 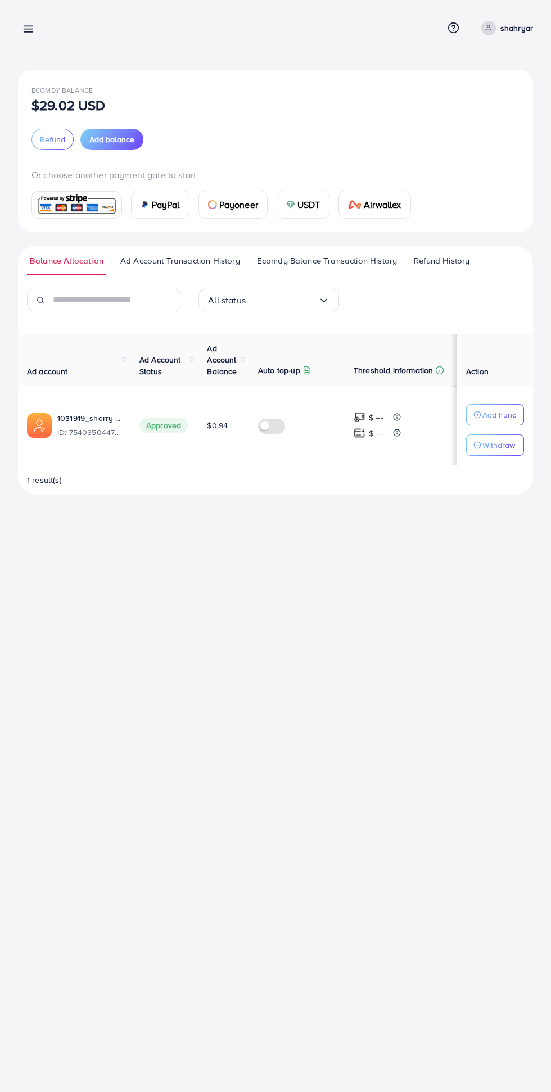 I want to click on a: cardPayoneer, so click(x=233, y=205).